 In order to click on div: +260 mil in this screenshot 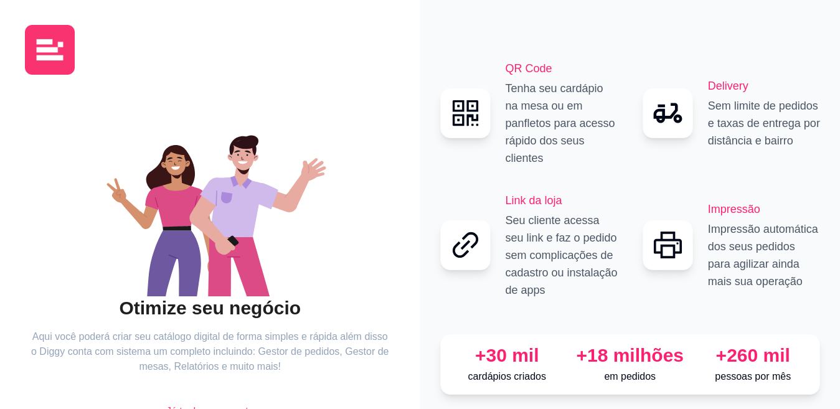, I will do `click(753, 355)`.